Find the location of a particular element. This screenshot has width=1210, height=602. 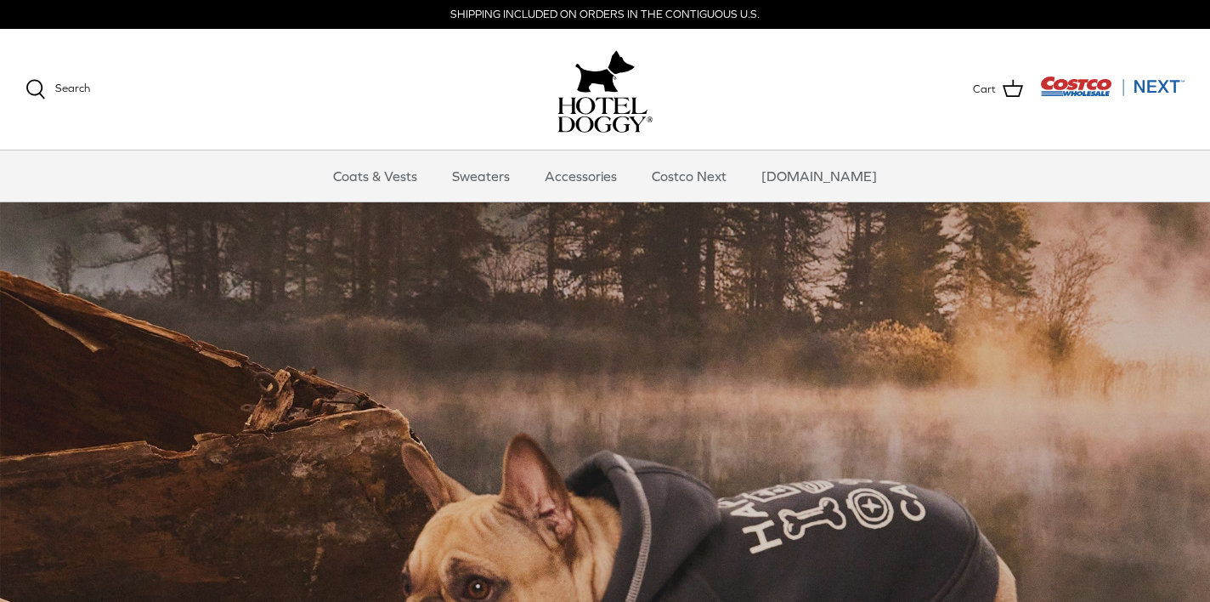

a: Search is located at coordinates (58, 89).